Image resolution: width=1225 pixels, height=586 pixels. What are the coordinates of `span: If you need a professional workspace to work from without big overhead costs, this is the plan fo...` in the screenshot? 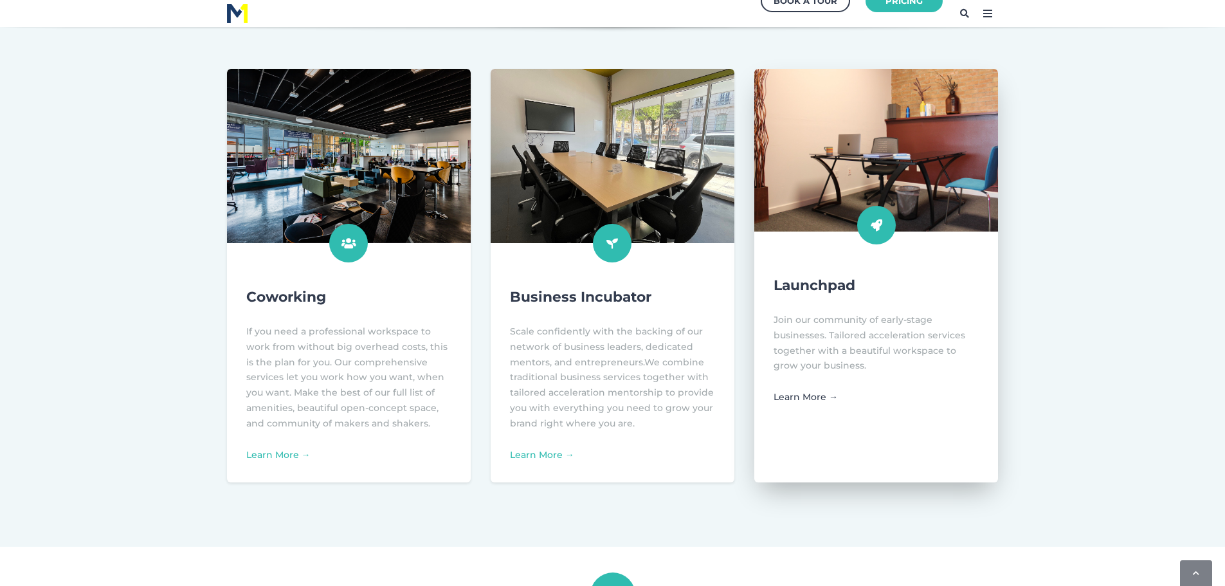 It's located at (347, 377).